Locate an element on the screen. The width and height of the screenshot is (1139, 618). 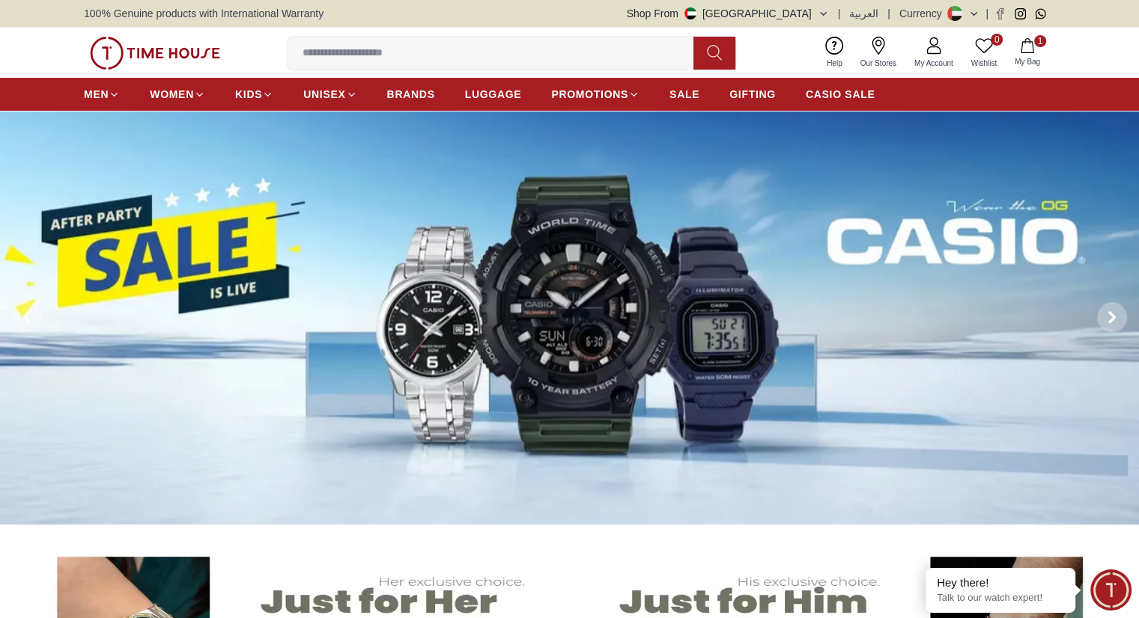
a: Help is located at coordinates (834, 52).